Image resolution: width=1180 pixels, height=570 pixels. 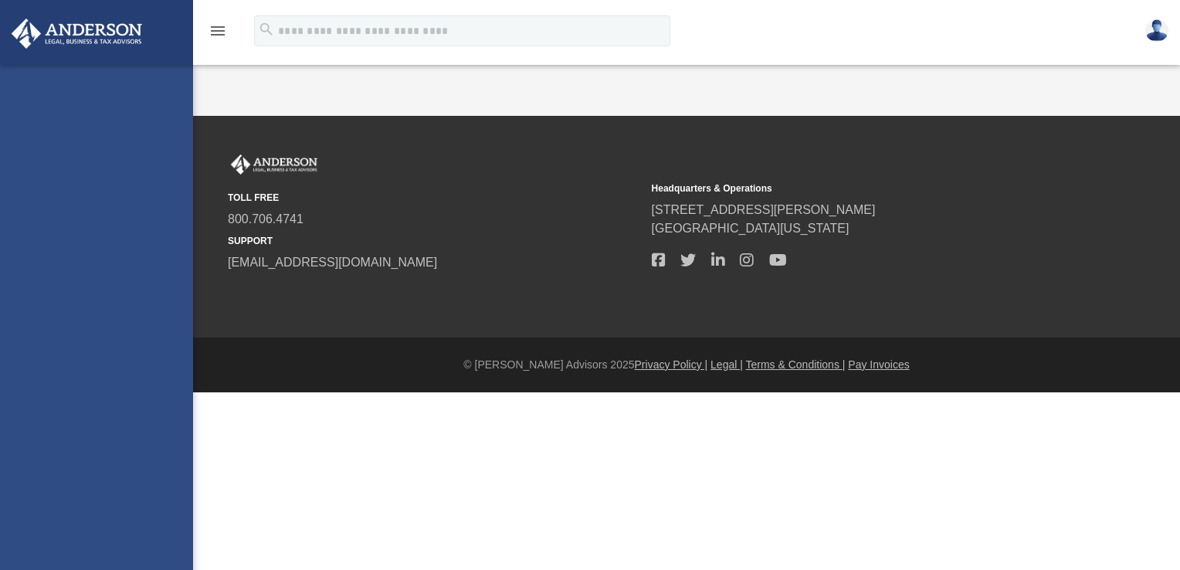 I want to click on a: Pay Invoices, so click(x=878, y=364).